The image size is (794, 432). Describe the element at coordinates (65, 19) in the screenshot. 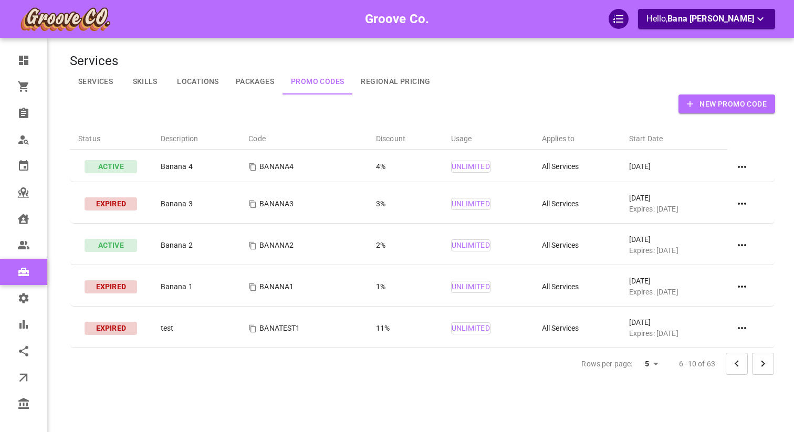

I see `img: company-logo` at that location.